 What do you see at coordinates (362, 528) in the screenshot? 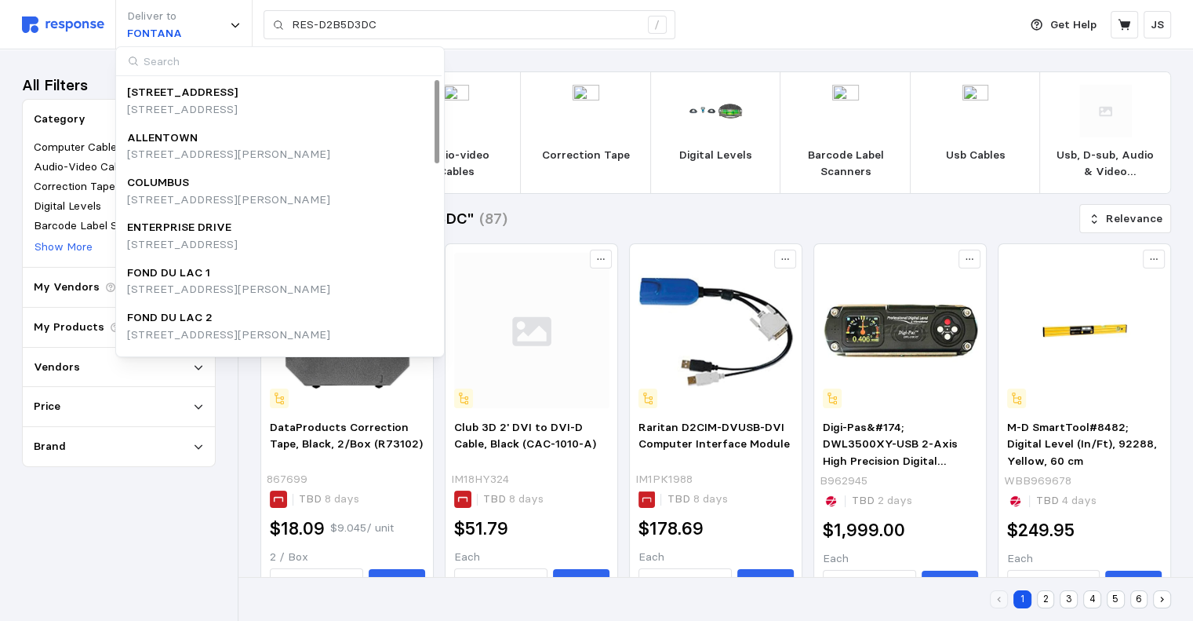
I see `p: $9.045 / unit` at bounding box center [362, 528].